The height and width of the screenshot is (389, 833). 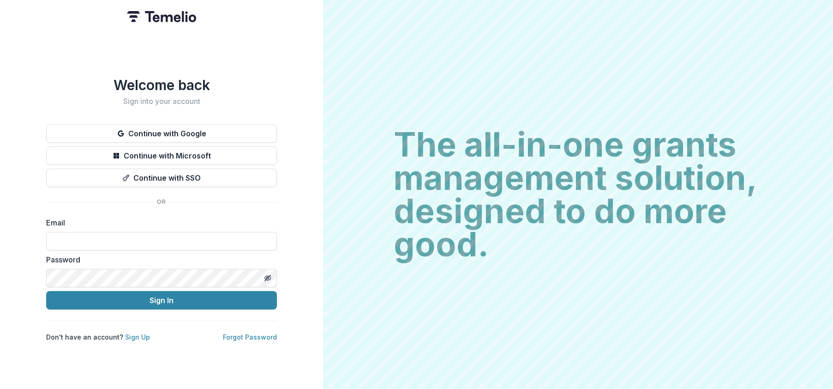 I want to click on button: Continue with Microsoft, so click(x=162, y=156).